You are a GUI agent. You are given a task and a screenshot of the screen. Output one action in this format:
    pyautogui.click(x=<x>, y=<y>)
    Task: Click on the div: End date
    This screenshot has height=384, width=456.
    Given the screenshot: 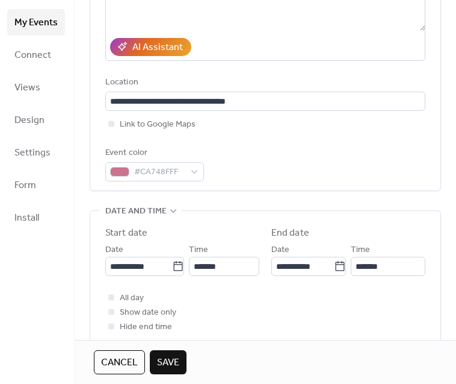 What is the action you would take?
    pyautogui.click(x=290, y=233)
    